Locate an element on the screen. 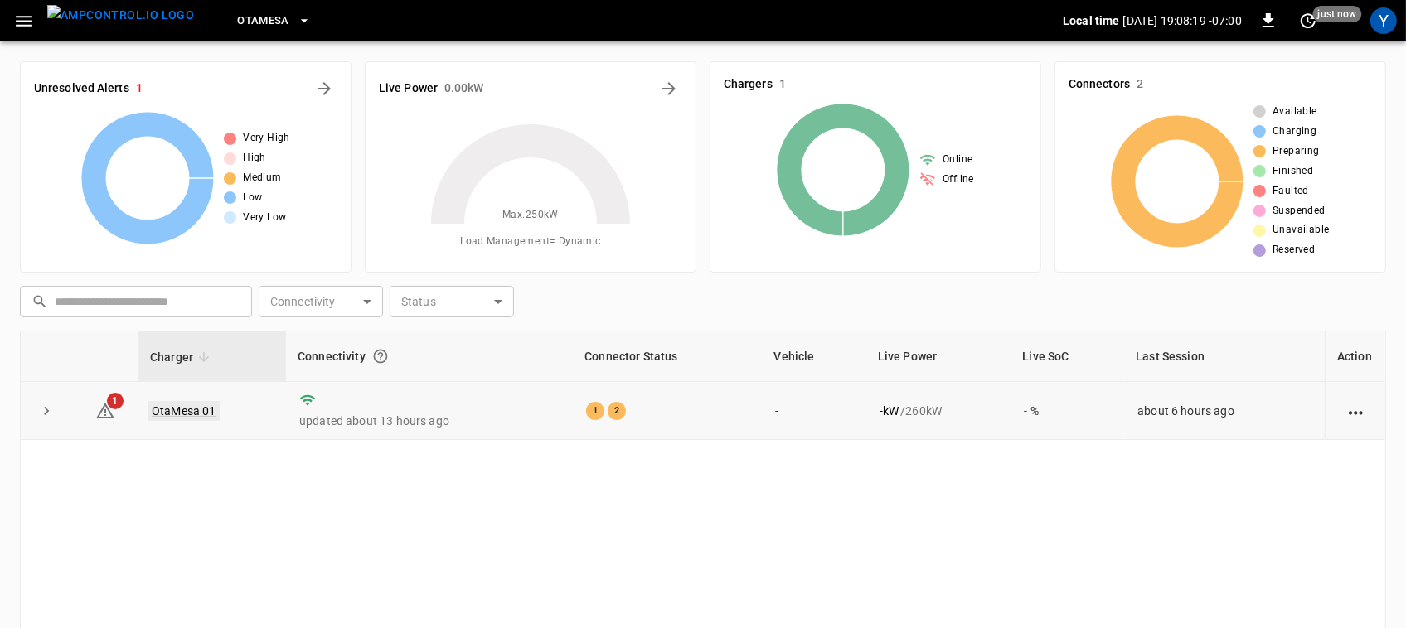 The height and width of the screenshot is (628, 1406). div: 1 is located at coordinates (595, 411).